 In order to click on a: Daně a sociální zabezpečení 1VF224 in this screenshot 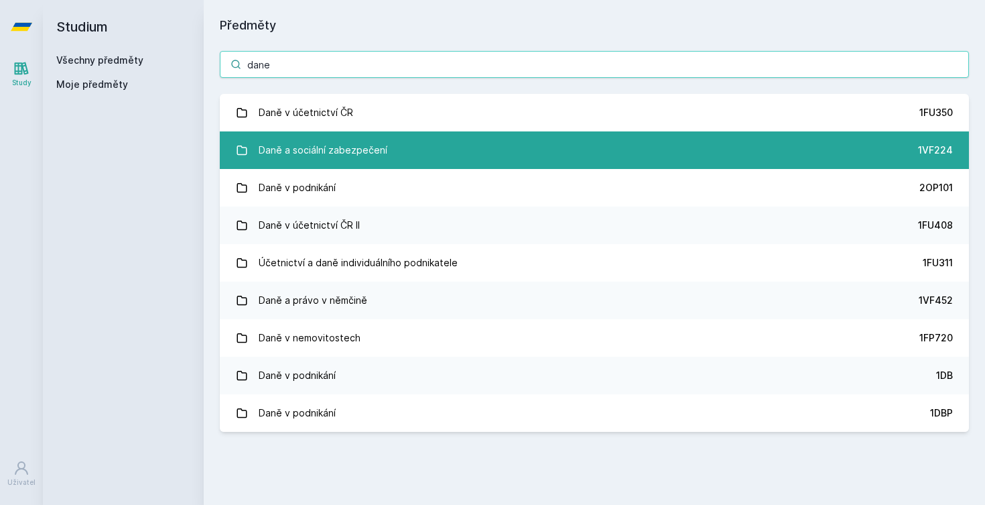, I will do `click(595, 150)`.